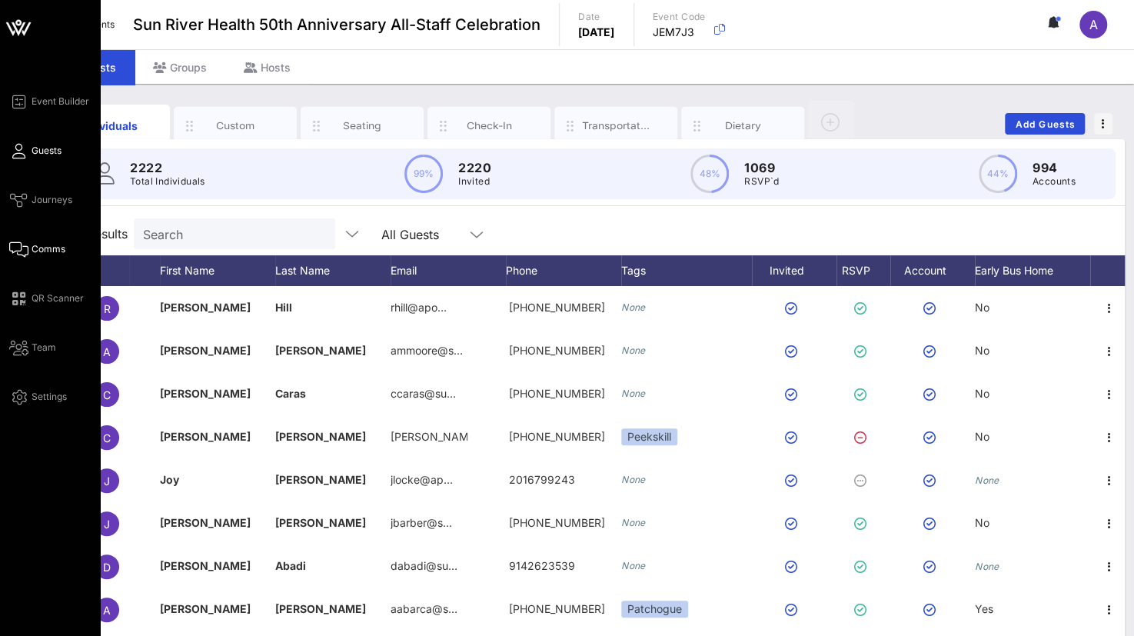  Describe the element at coordinates (489, 125) in the screenshot. I see `div: Check-In` at that location.